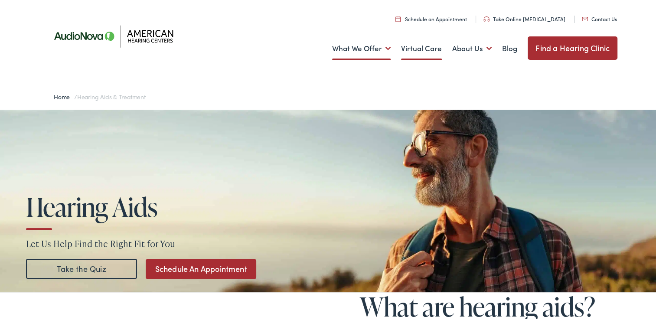  I want to click on a: Take the Quiz, so click(82, 267).